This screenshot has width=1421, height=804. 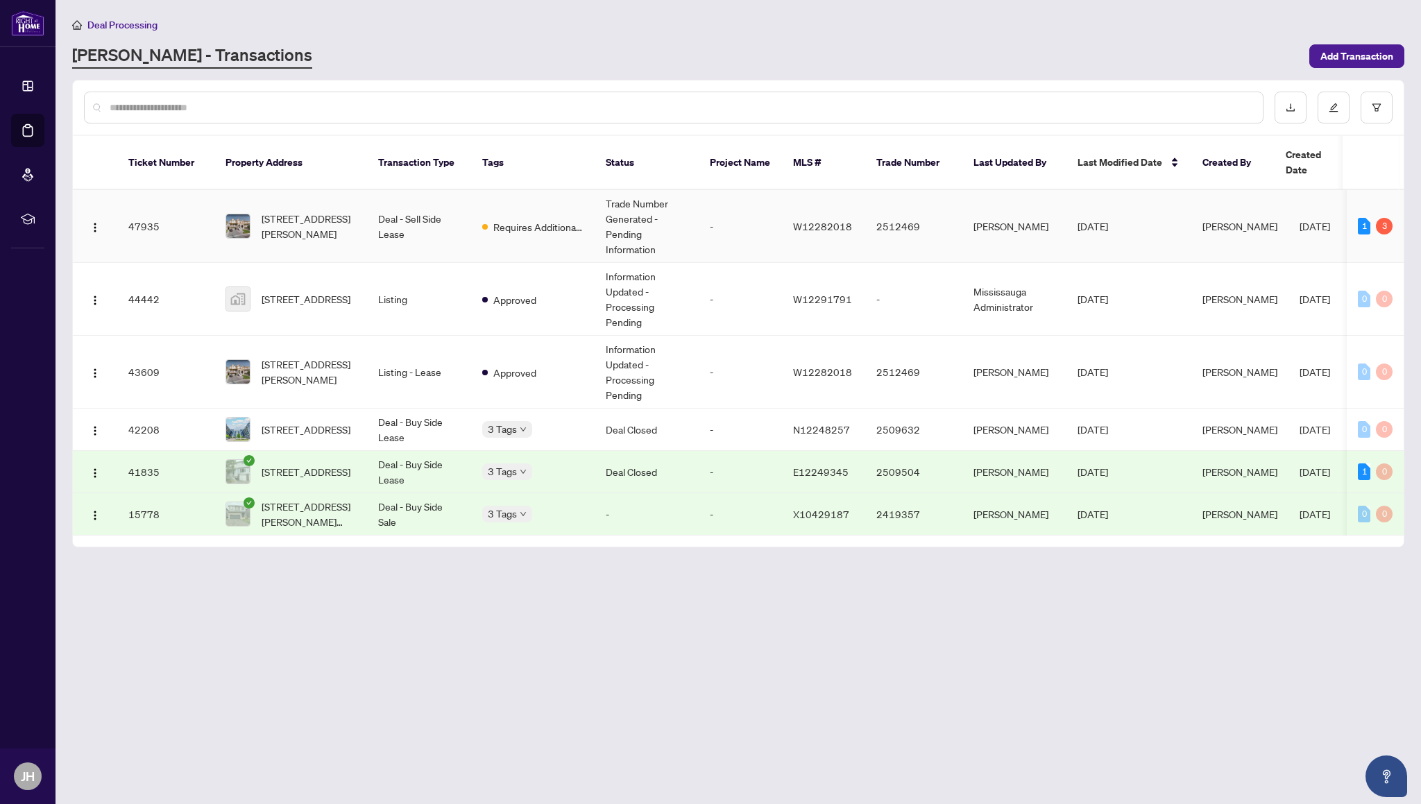 What do you see at coordinates (533, 163) in the screenshot?
I see `th: Tags` at bounding box center [533, 163].